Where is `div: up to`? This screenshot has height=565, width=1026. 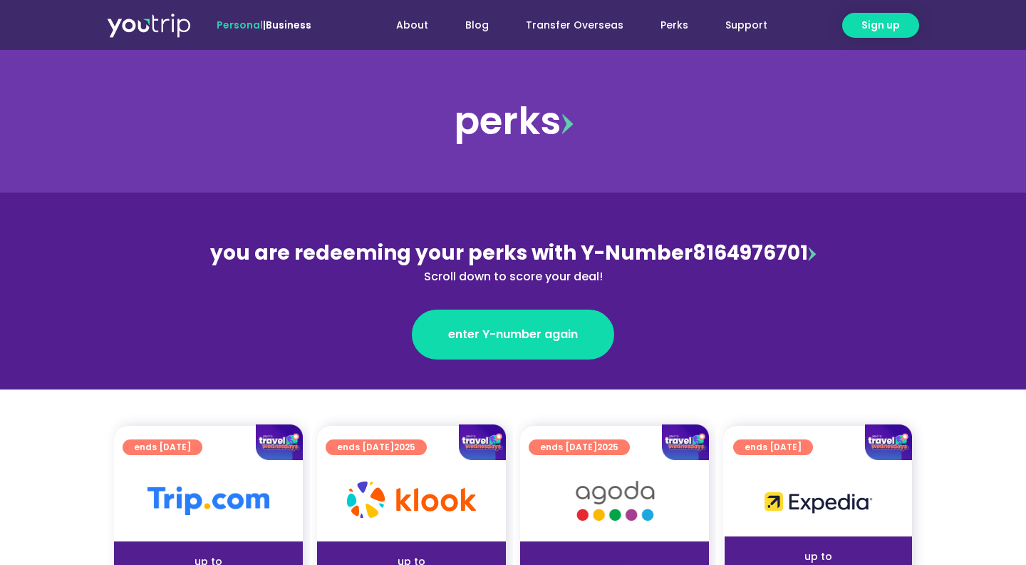 div: up to is located at coordinates (818, 556).